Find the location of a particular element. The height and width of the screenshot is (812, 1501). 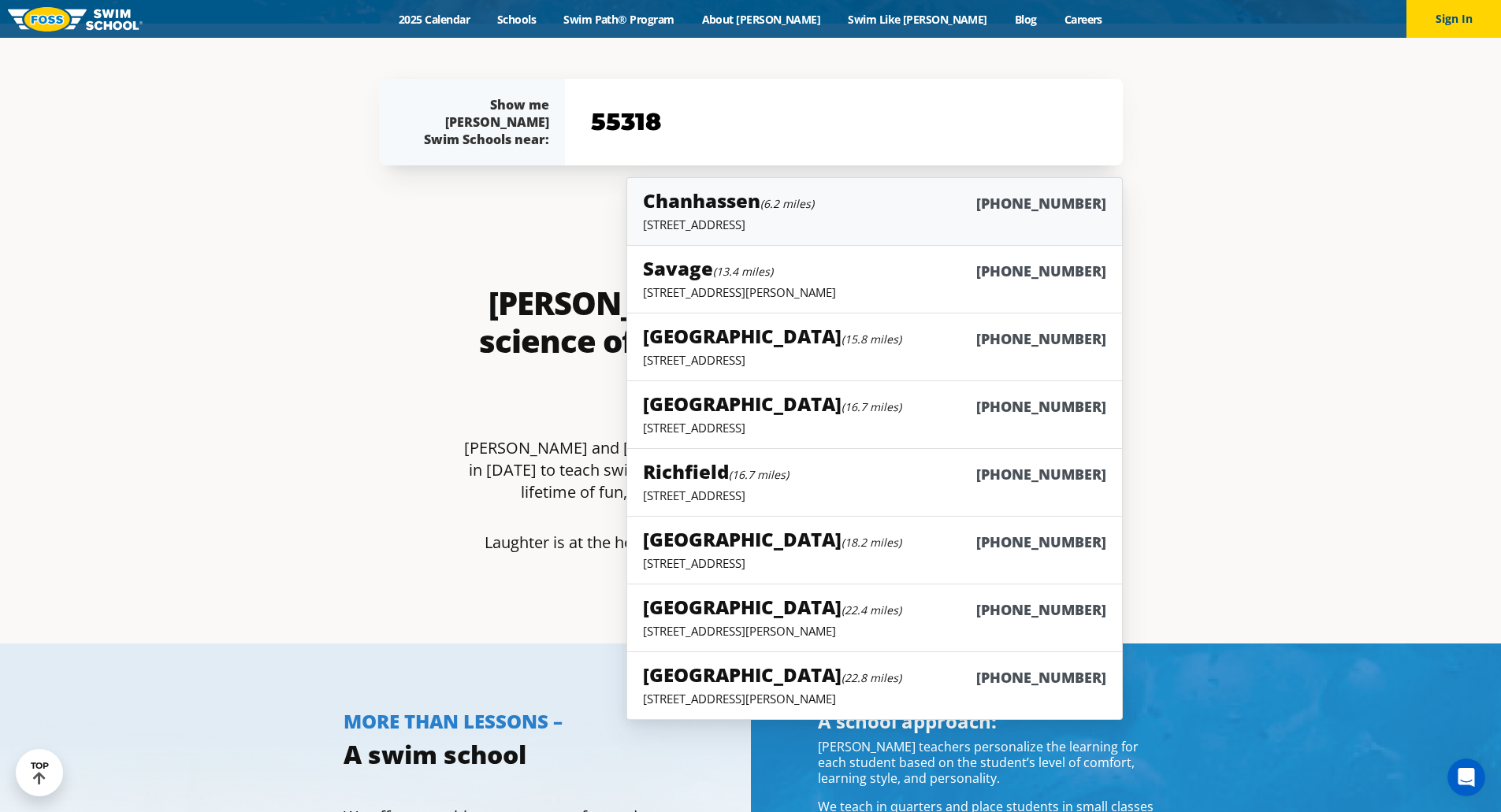

span: A school approach: is located at coordinates (907, 721).